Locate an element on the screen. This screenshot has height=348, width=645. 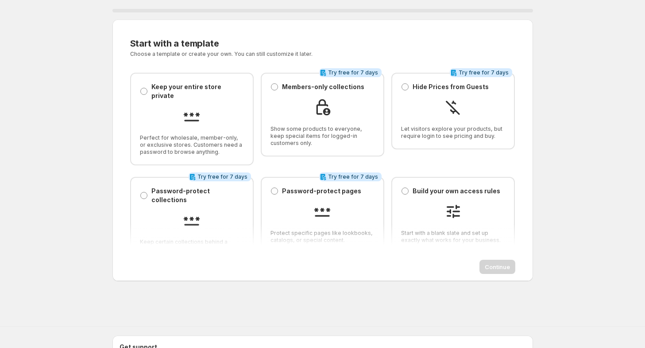
img: Keep your entire store private is located at coordinates (192, 116).